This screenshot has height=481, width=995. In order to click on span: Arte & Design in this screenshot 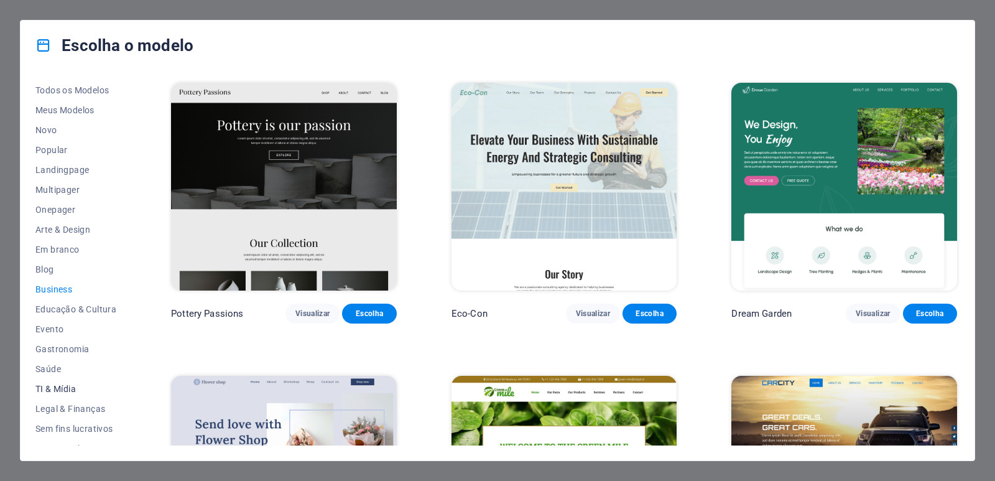, I will do `click(76, 229)`.